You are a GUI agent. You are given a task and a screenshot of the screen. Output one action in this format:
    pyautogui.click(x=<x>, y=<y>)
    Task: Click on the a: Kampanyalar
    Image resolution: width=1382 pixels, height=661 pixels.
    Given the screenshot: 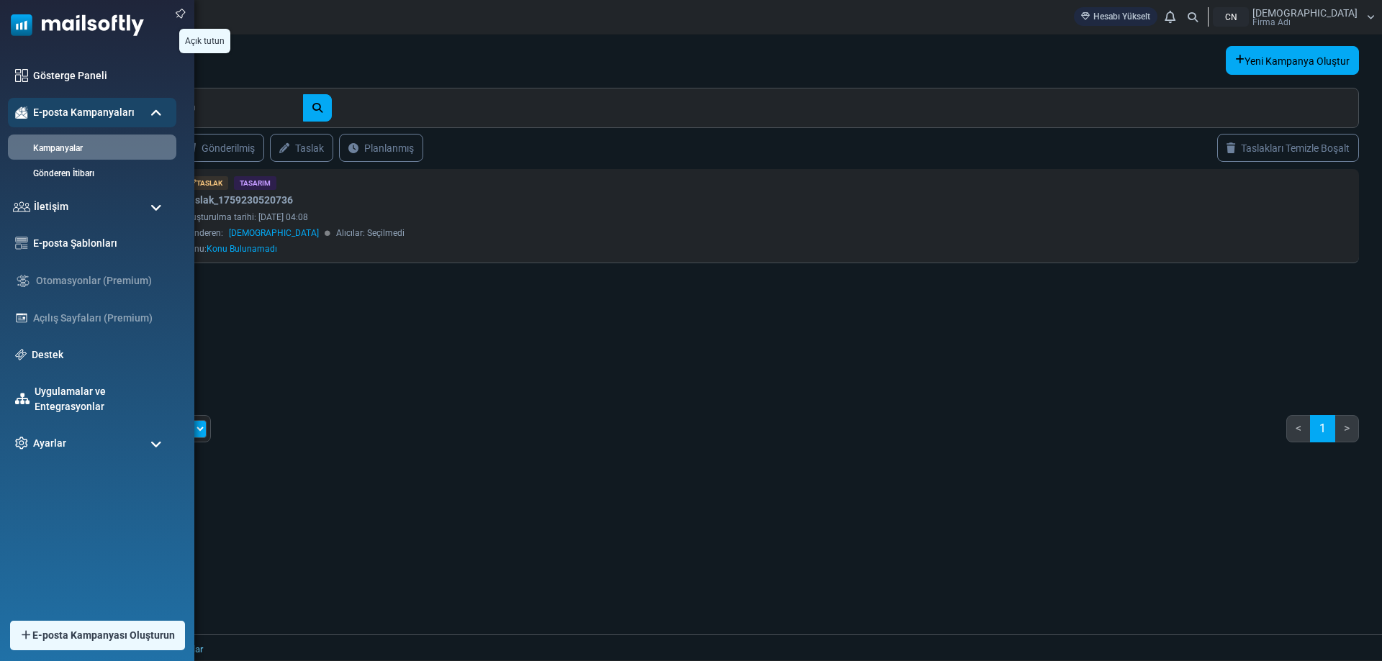 What is the action you would take?
    pyautogui.click(x=90, y=148)
    